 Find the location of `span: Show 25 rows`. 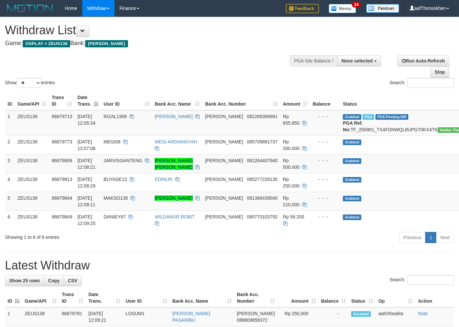

span: Show 25 rows is located at coordinates (24, 281).